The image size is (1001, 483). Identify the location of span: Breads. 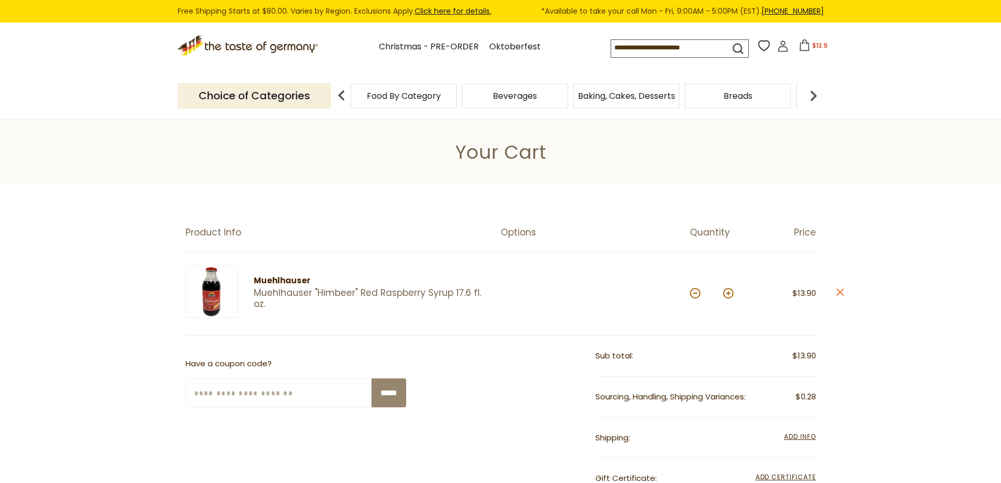
(738, 96).